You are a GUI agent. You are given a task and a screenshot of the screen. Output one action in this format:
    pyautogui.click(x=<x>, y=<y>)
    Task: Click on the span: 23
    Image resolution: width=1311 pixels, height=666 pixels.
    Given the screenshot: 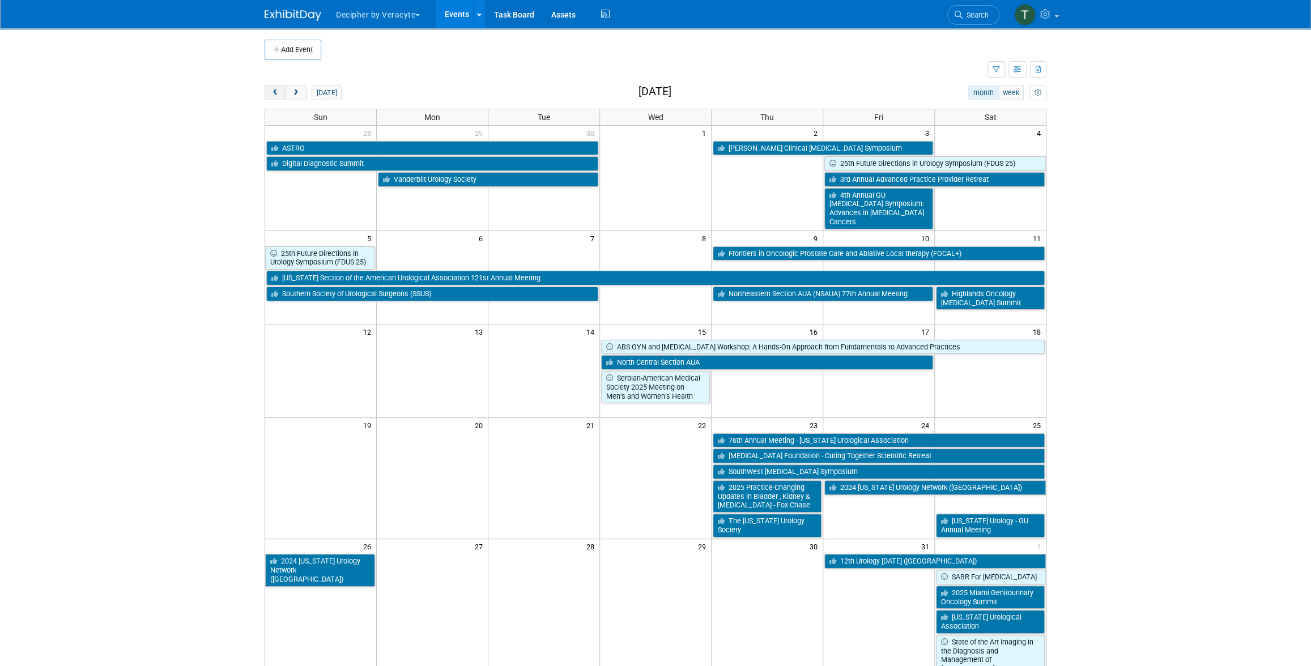 What is the action you would take?
    pyautogui.click(x=816, y=425)
    